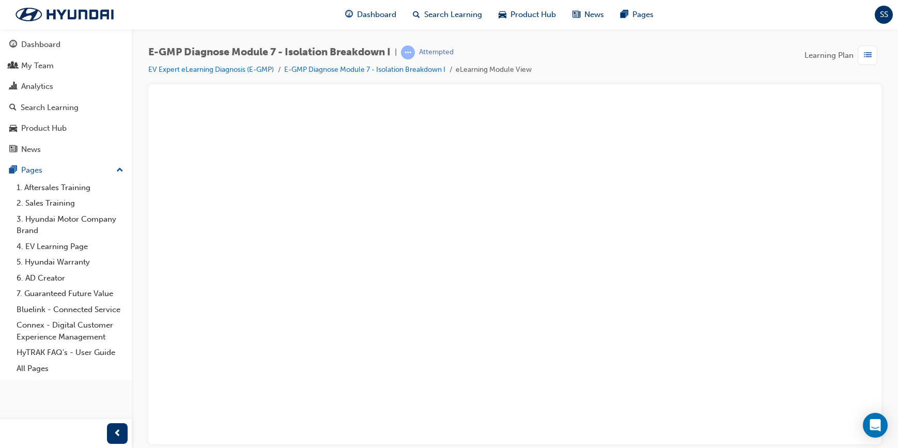  What do you see at coordinates (70, 353) in the screenshot?
I see `a: HyTRAK FAQ's - User Guide` at bounding box center [70, 353].